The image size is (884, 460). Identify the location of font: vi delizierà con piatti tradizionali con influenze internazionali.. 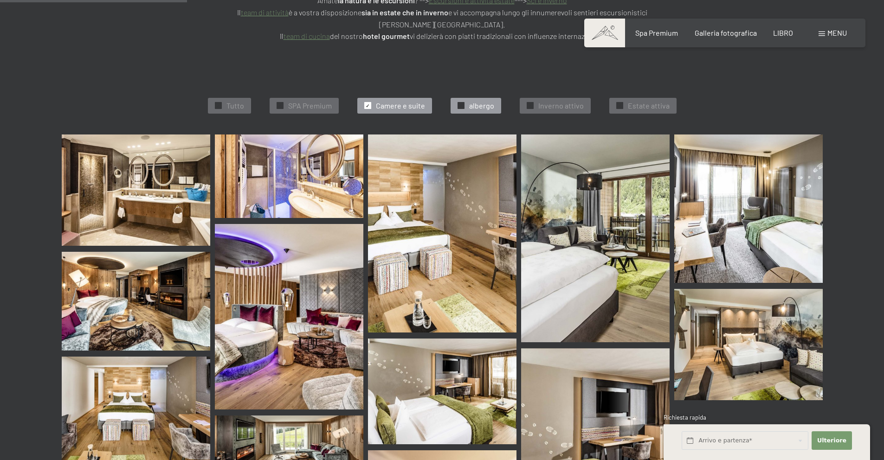
(507, 36).